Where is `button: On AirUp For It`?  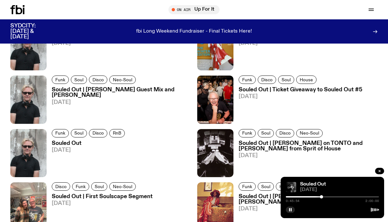 button: On AirUp For It is located at coordinates (194, 10).